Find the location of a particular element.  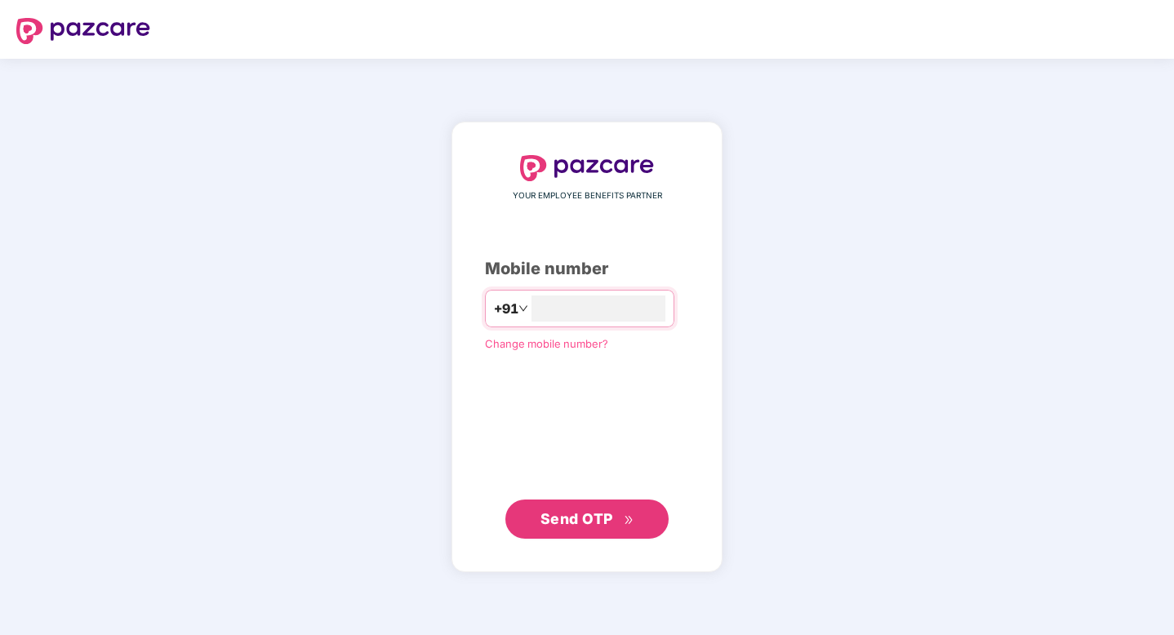

span: double-right is located at coordinates (629, 520).